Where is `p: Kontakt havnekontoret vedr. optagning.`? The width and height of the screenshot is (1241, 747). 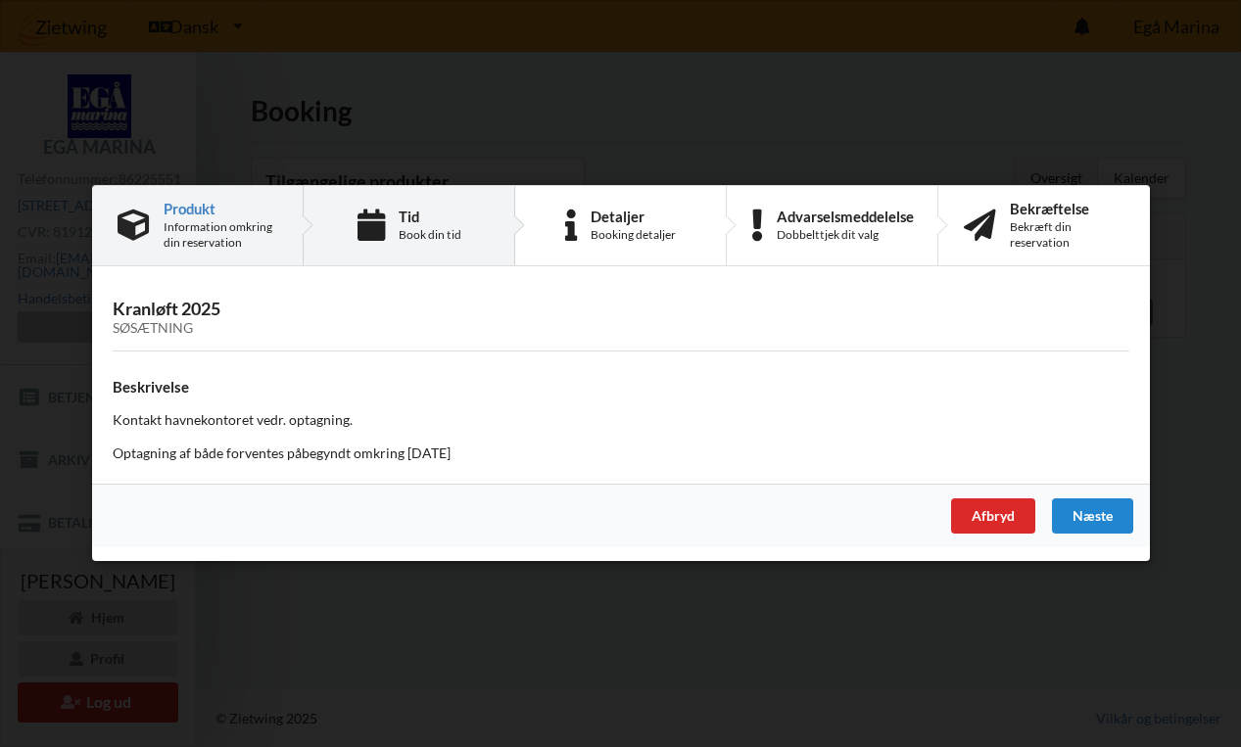
p: Kontakt havnekontoret vedr. optagning. is located at coordinates (621, 421).